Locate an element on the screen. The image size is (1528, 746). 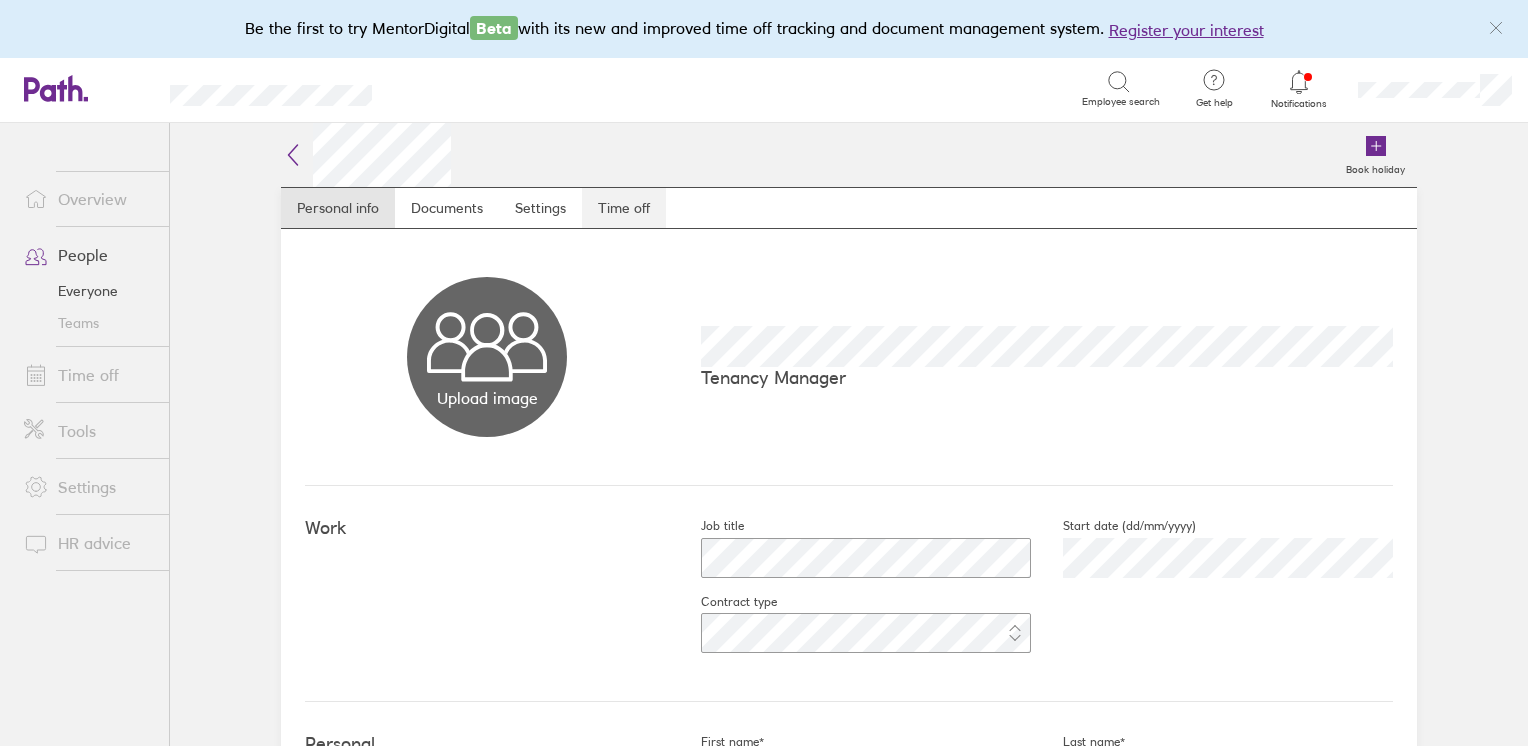
h4: Work is located at coordinates (487, 528).